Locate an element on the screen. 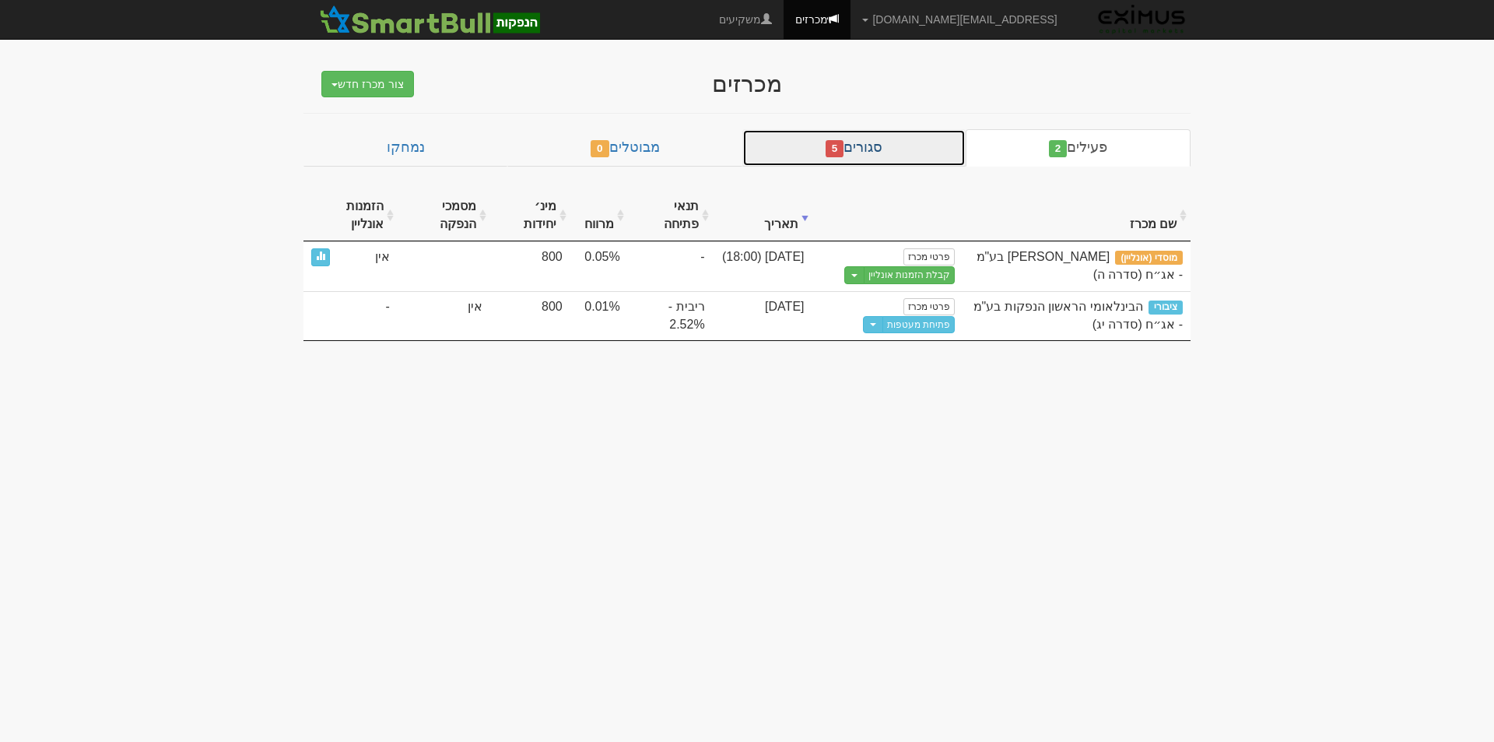  a: קבלת הזמנות אונליין is located at coordinates (910, 275).